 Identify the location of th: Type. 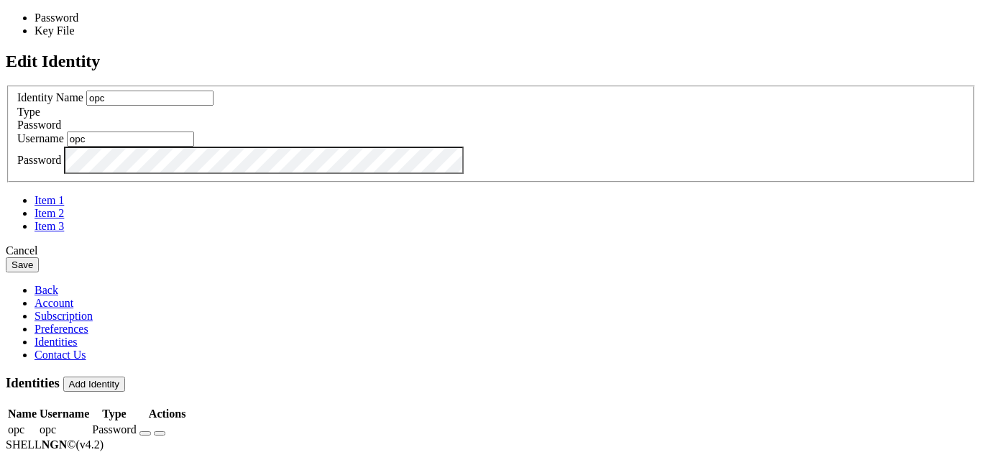
(114, 414).